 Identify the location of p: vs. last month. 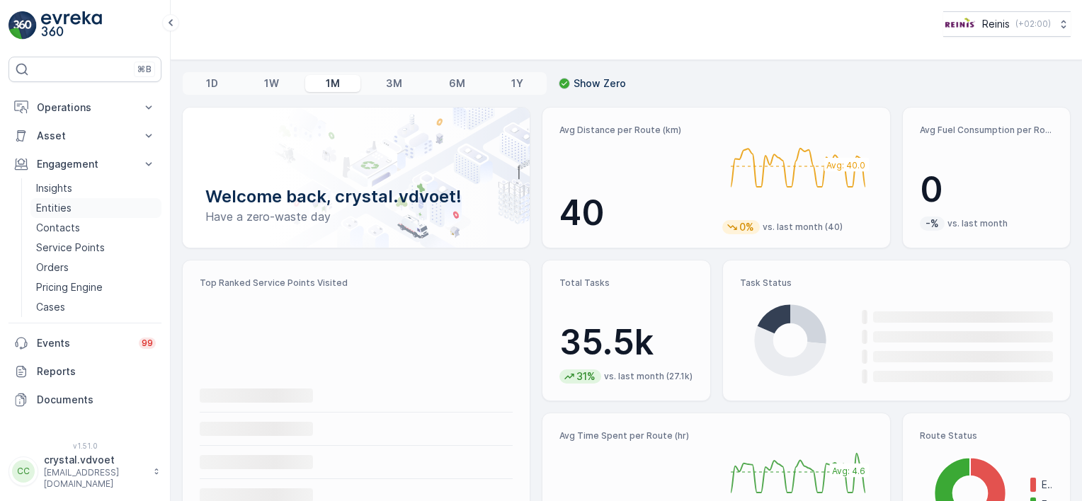
(977, 224).